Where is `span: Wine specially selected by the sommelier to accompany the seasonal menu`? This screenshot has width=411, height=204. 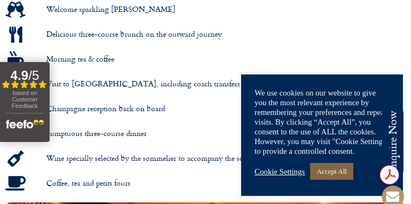 span: Wine specially selected by the sommelier to accompany the seasonal menu is located at coordinates (163, 158).